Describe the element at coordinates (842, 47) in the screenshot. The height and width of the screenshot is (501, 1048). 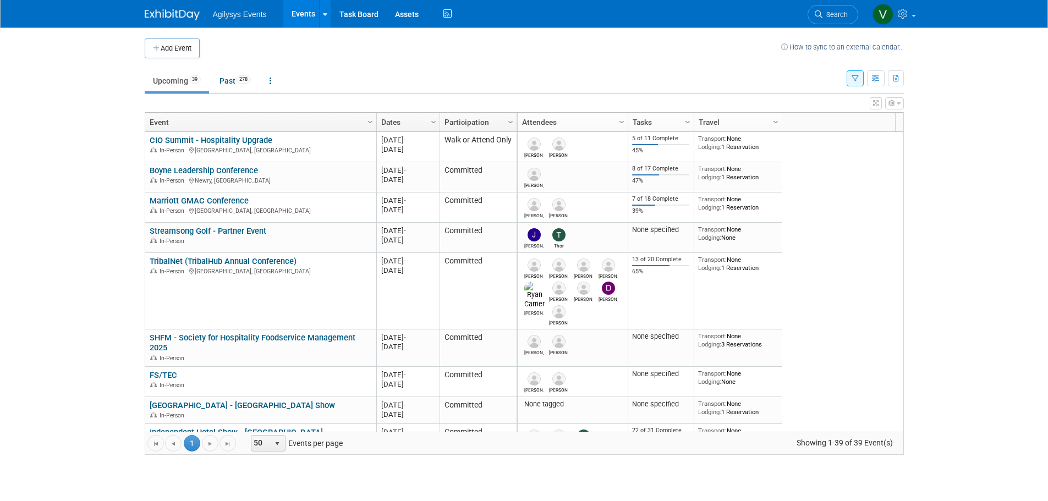
I see `a: How to sync to an external calendar...` at that location.